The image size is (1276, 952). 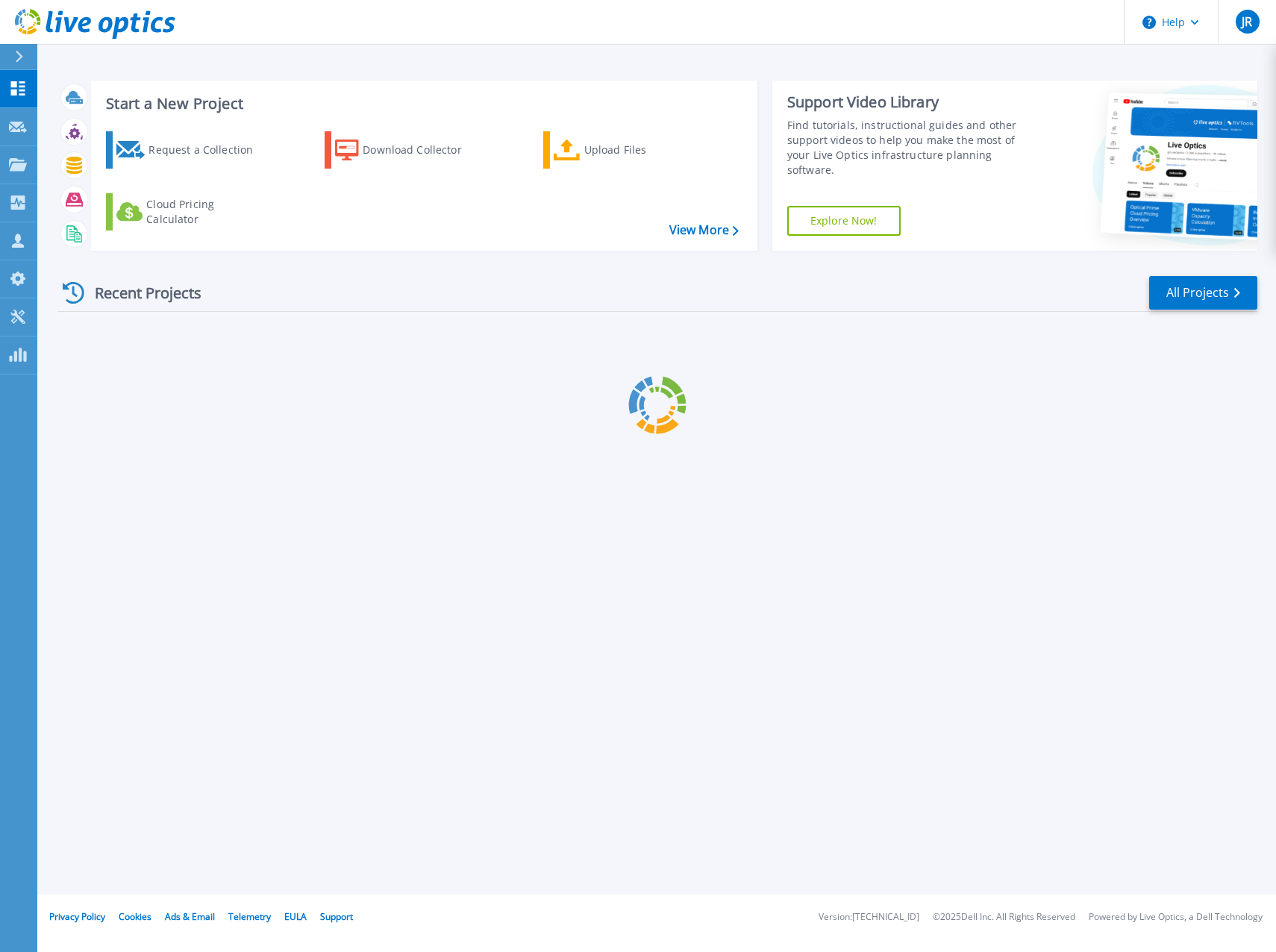 What do you see at coordinates (643, 150) in the screenshot?
I see `div: Upload Files` at bounding box center [643, 150].